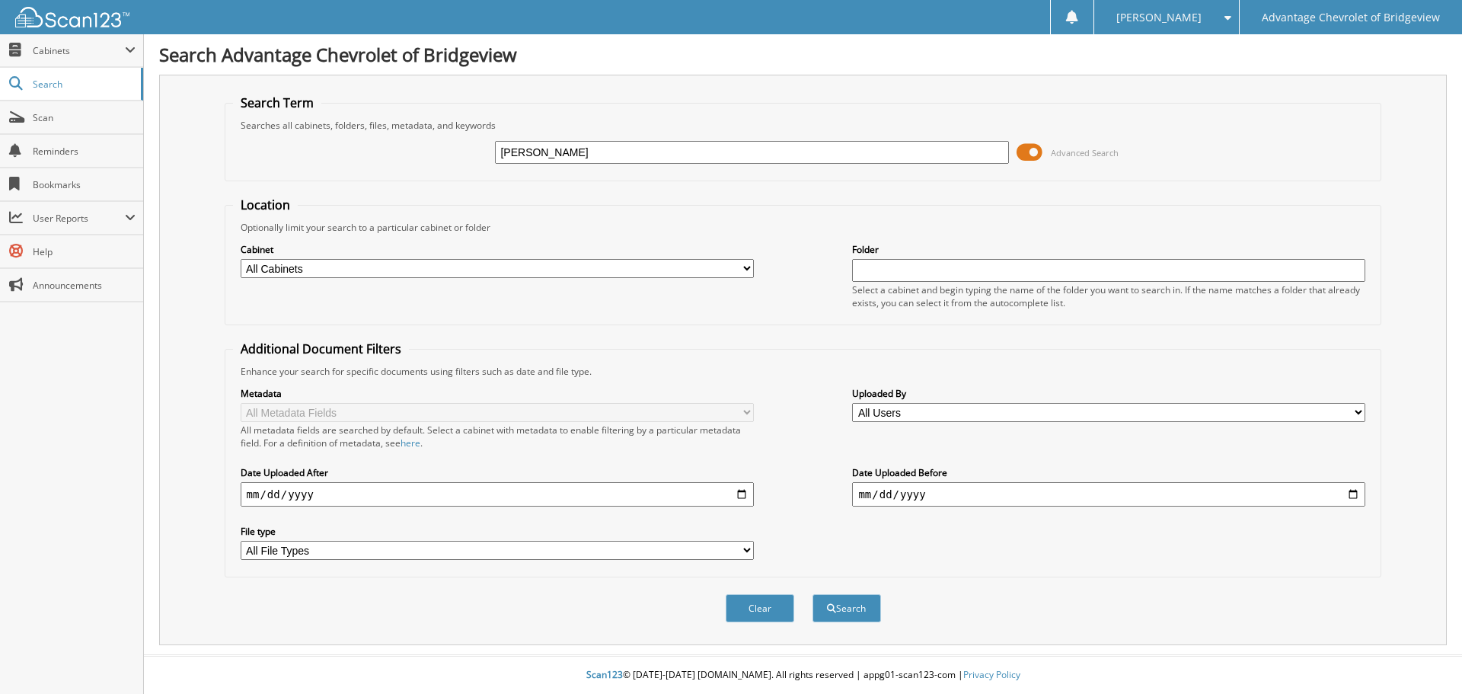 Image resolution: width=1462 pixels, height=694 pixels. I want to click on label: Cabinet, so click(497, 249).